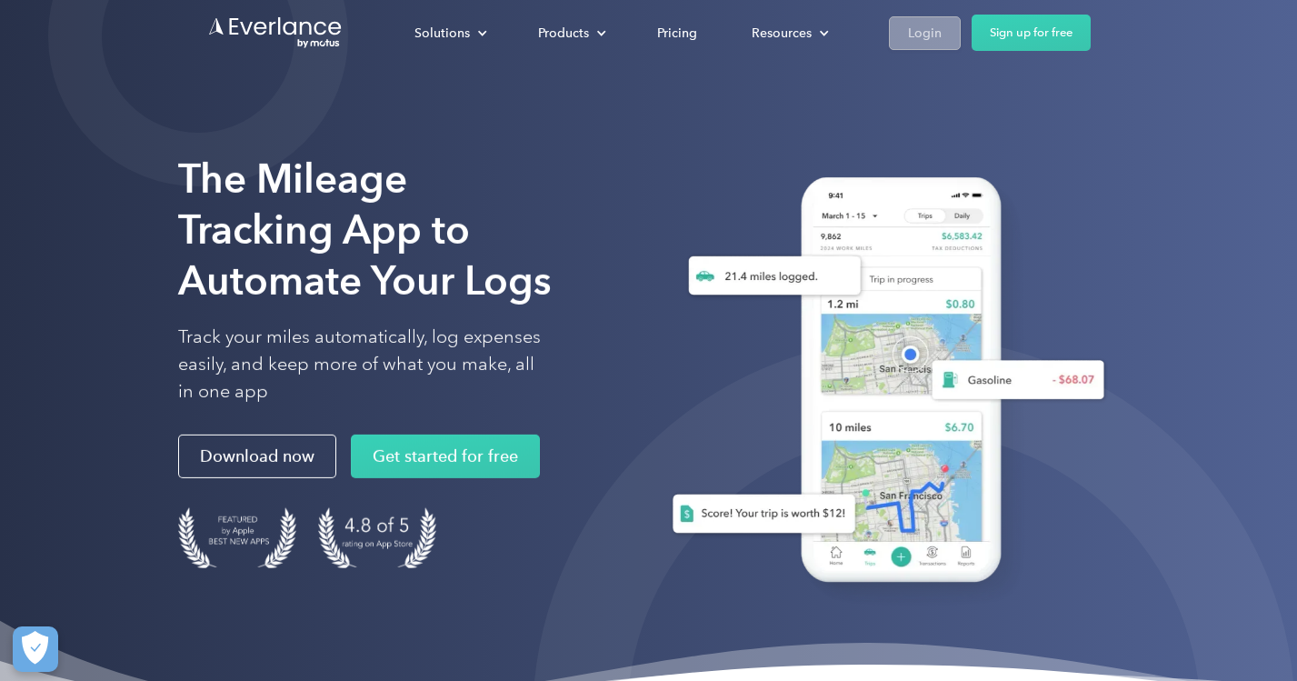 The height and width of the screenshot is (681, 1297). What do you see at coordinates (237, 537) in the screenshot?
I see `img: Badge for Featured by Apple Best New Apps` at bounding box center [237, 537].